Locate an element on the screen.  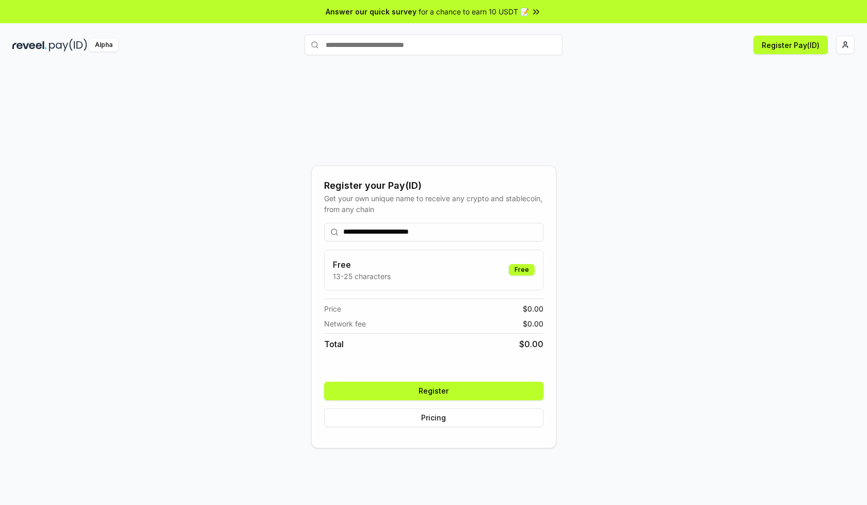
span: Answer our quick survey is located at coordinates (371, 11).